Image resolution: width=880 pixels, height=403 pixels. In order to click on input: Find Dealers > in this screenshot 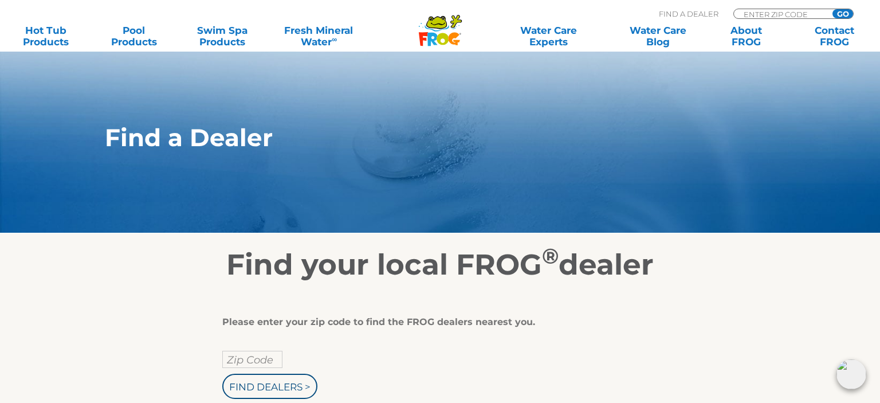, I will do `click(270, 386)`.